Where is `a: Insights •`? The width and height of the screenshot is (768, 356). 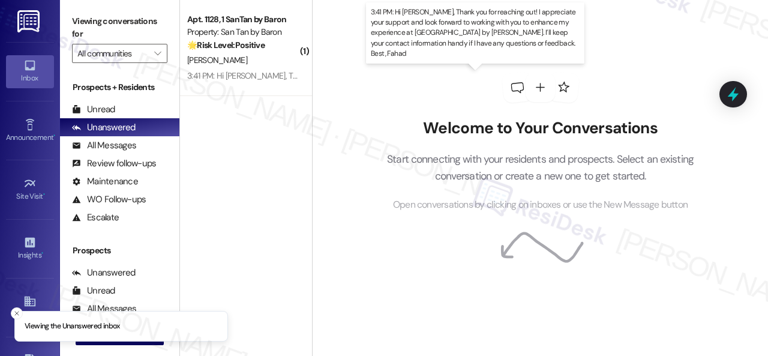
a: Insights • is located at coordinates (30, 248).